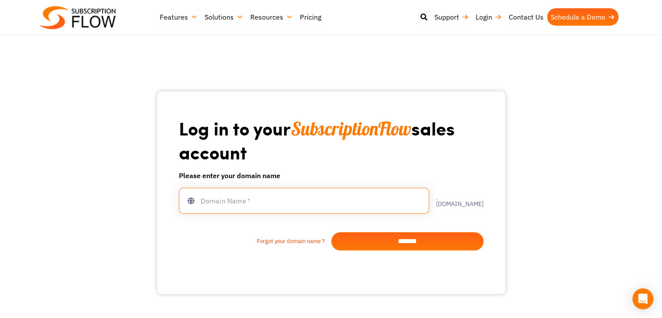 The width and height of the screenshot is (662, 318). I want to click on img: Subscriptionflow, so click(77, 17).